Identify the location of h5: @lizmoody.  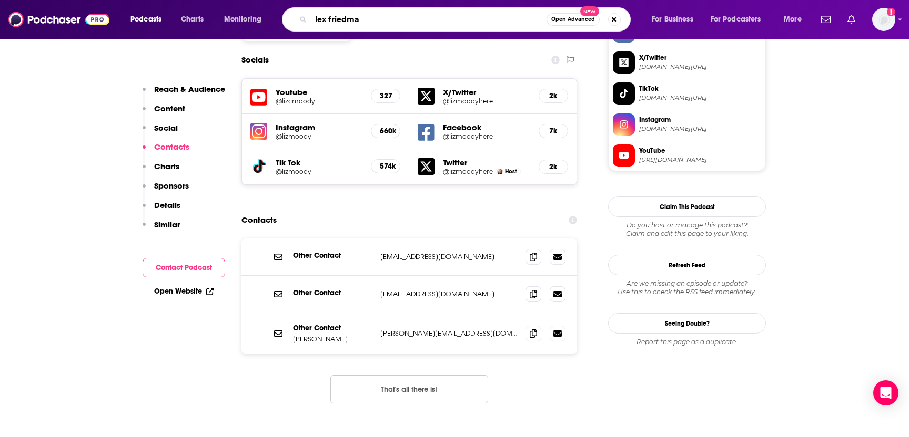
(319, 136).